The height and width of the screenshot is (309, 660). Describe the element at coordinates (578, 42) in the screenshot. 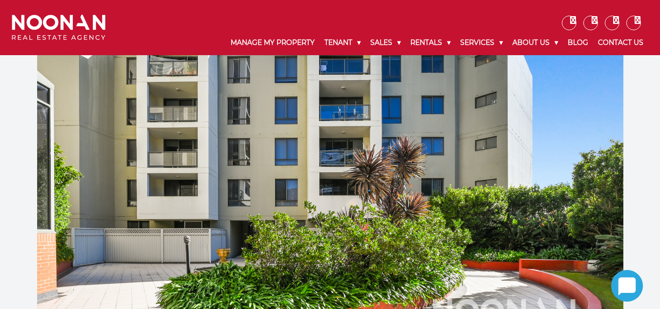

I see `a: Blog` at that location.